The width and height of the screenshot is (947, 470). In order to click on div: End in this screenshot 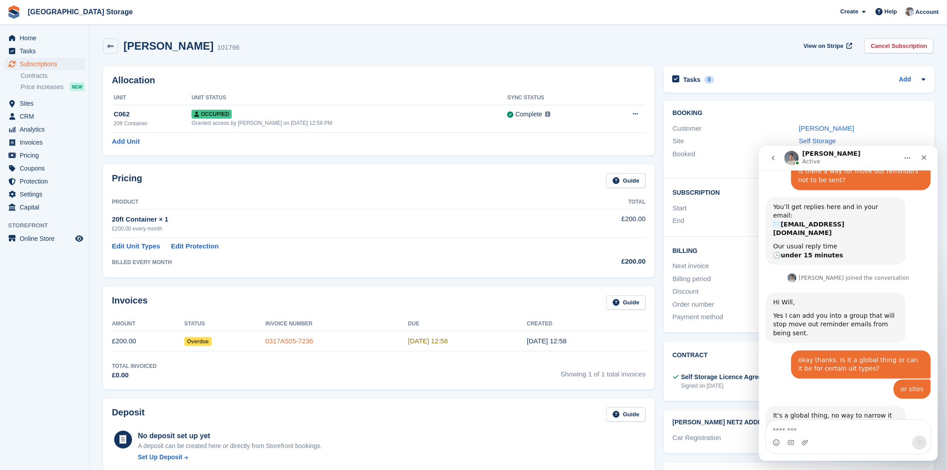, I will do `click(736, 221)`.